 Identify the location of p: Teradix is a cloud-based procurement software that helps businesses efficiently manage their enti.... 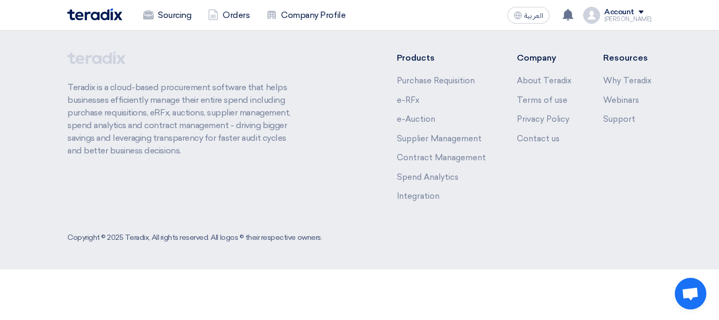
(184, 119).